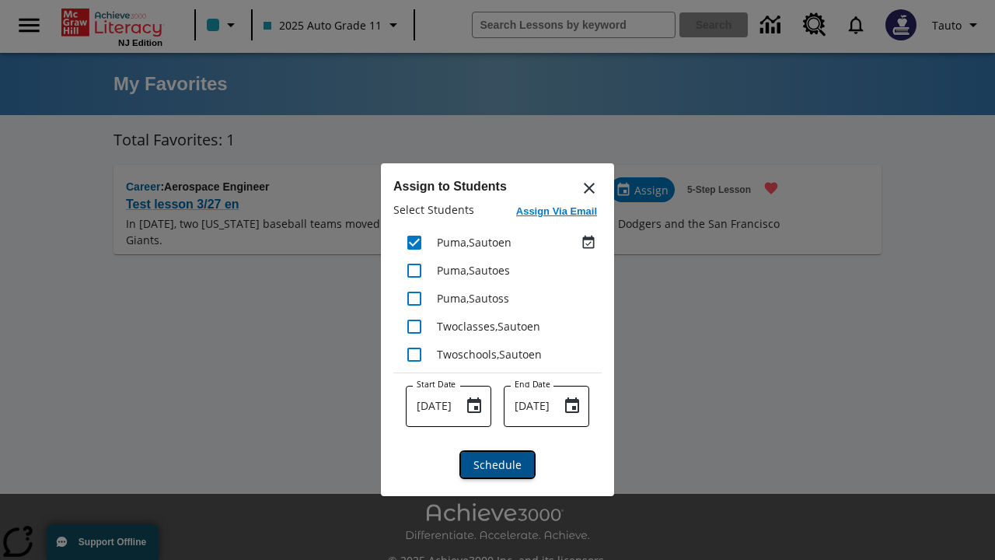 Image resolution: width=995 pixels, height=560 pixels. I want to click on button: Assign Via Email, so click(557, 213).